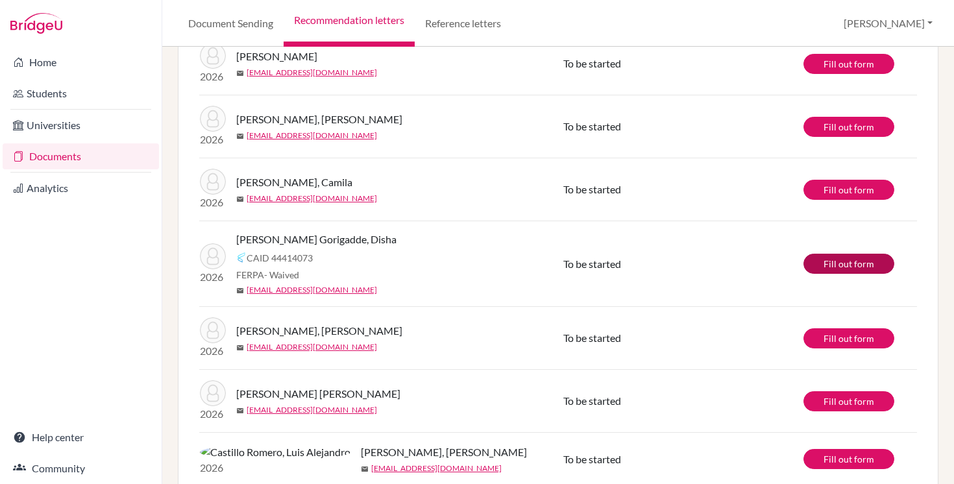  I want to click on span: FERPA, so click(267, 275).